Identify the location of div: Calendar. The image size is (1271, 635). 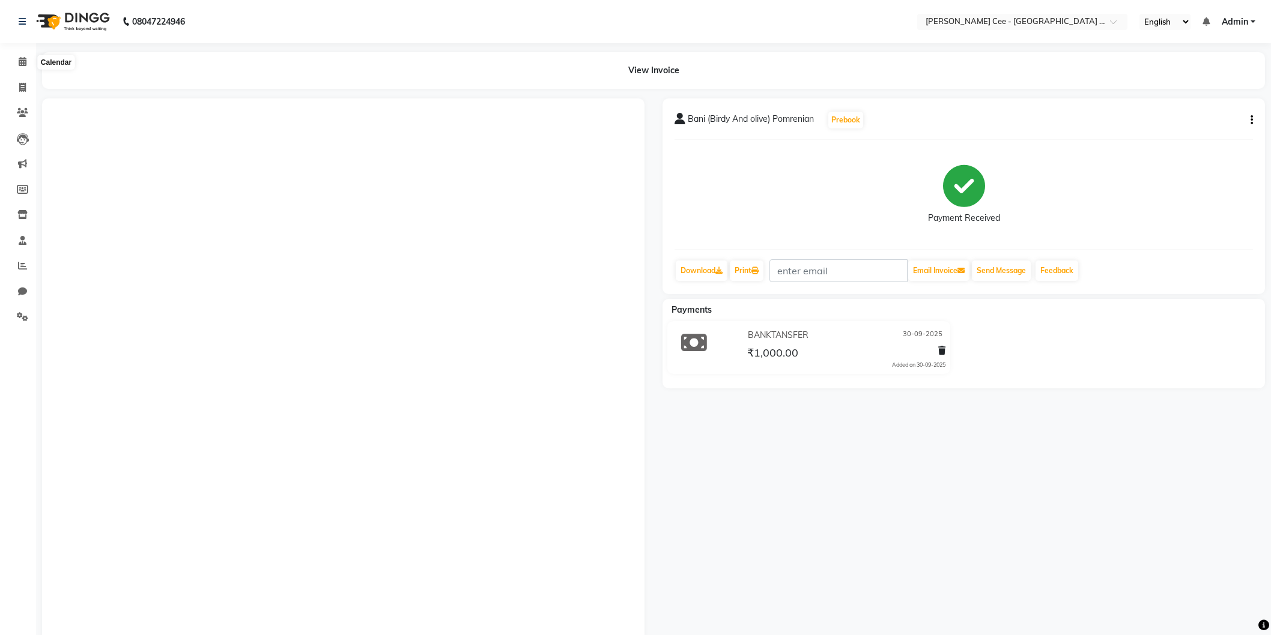
(56, 62).